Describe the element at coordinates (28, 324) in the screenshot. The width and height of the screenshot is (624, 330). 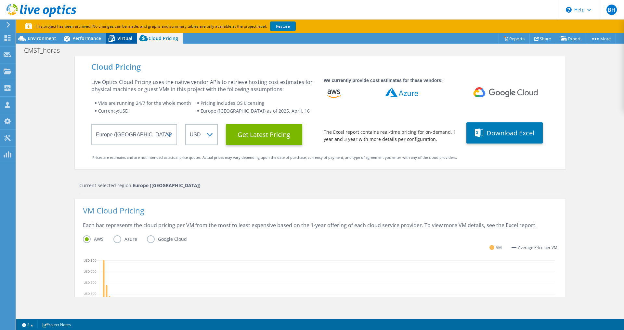
I see `a: 2` at that location.